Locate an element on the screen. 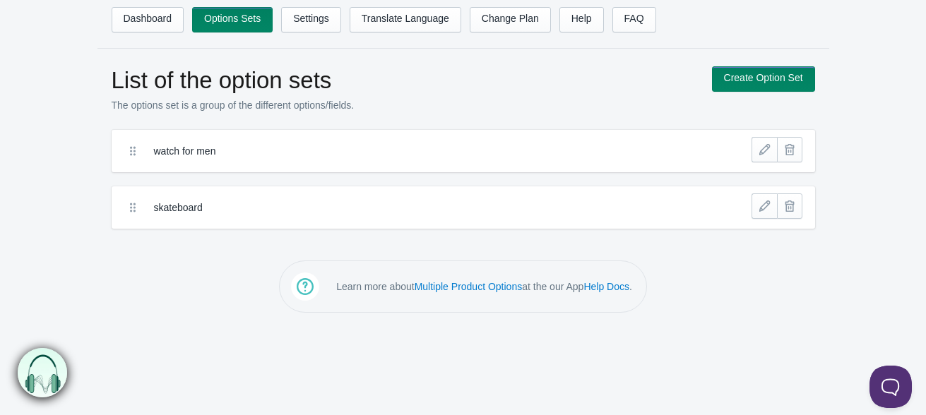 The width and height of the screenshot is (926, 415). h1: List of the option sets is located at coordinates (405, 81).